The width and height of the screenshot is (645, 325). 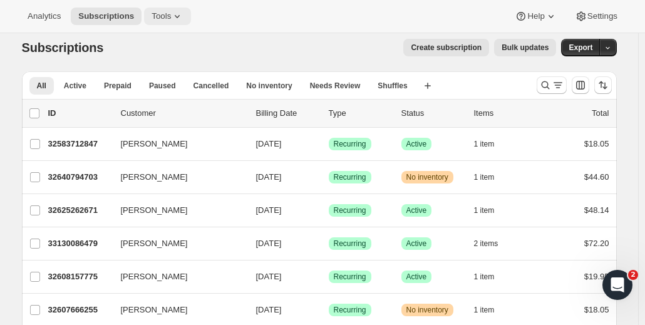 I want to click on span: $19.95, so click(x=597, y=276).